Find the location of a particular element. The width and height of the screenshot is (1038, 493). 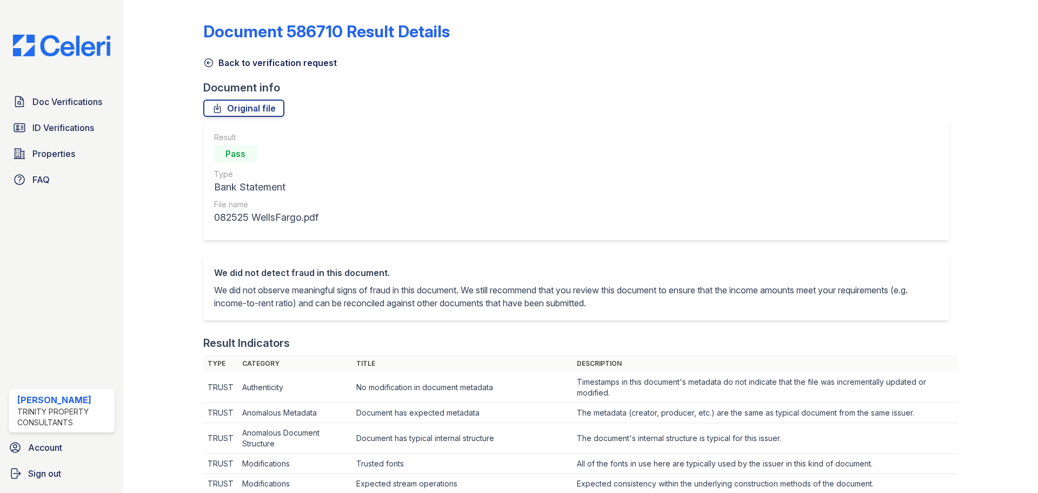

div: Result Indicators is located at coordinates (247, 343).